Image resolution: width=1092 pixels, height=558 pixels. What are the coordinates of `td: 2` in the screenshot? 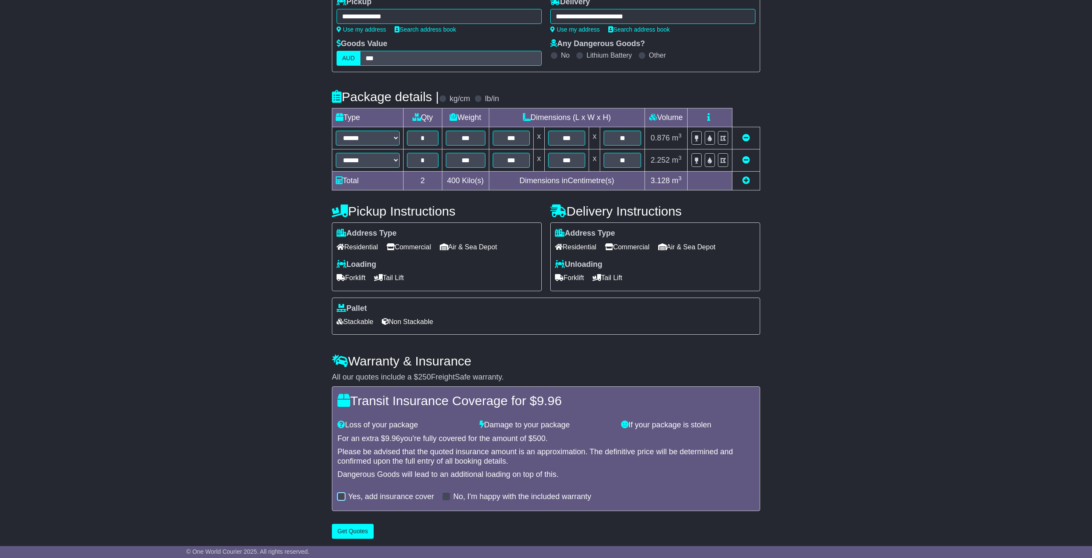 It's located at (423, 181).